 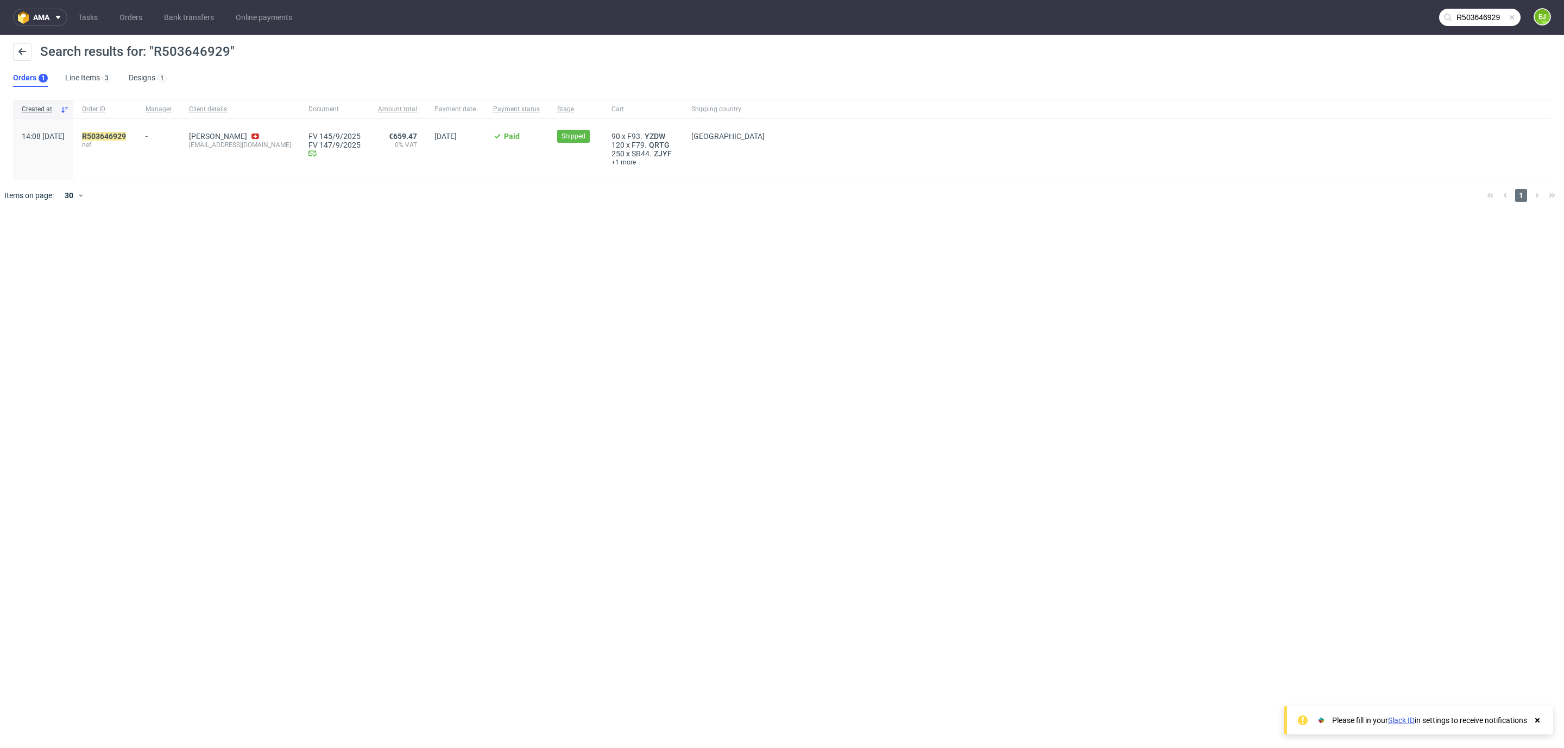 I want to click on a: Orders1, so click(x=30, y=78).